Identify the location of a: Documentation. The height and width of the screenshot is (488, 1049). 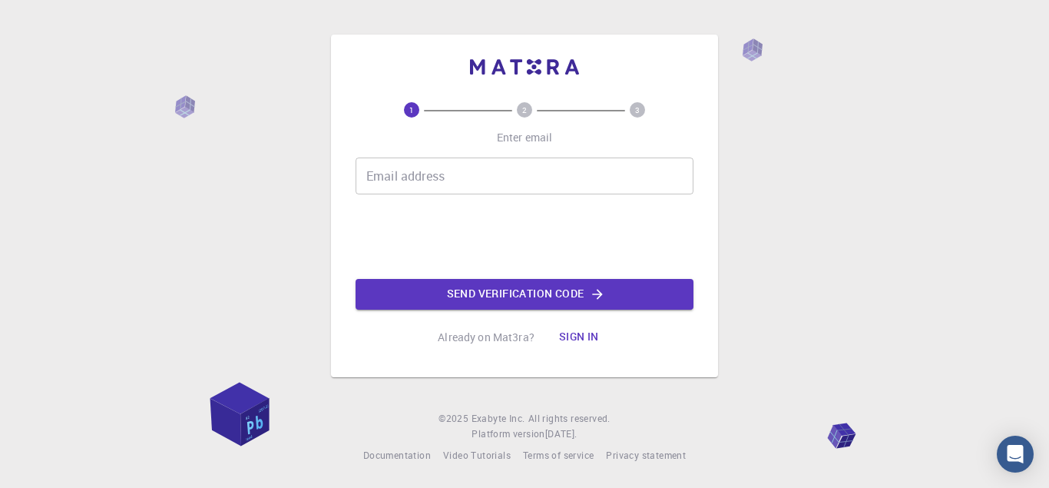
(397, 455).